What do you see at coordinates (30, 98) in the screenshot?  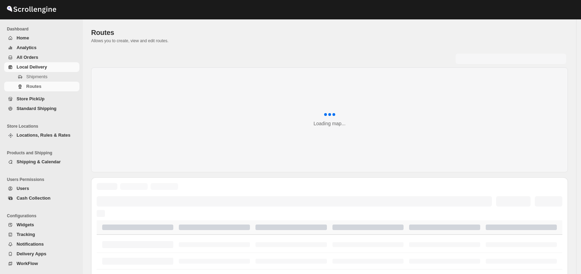 I see `span: Store PickUp` at bounding box center [30, 98].